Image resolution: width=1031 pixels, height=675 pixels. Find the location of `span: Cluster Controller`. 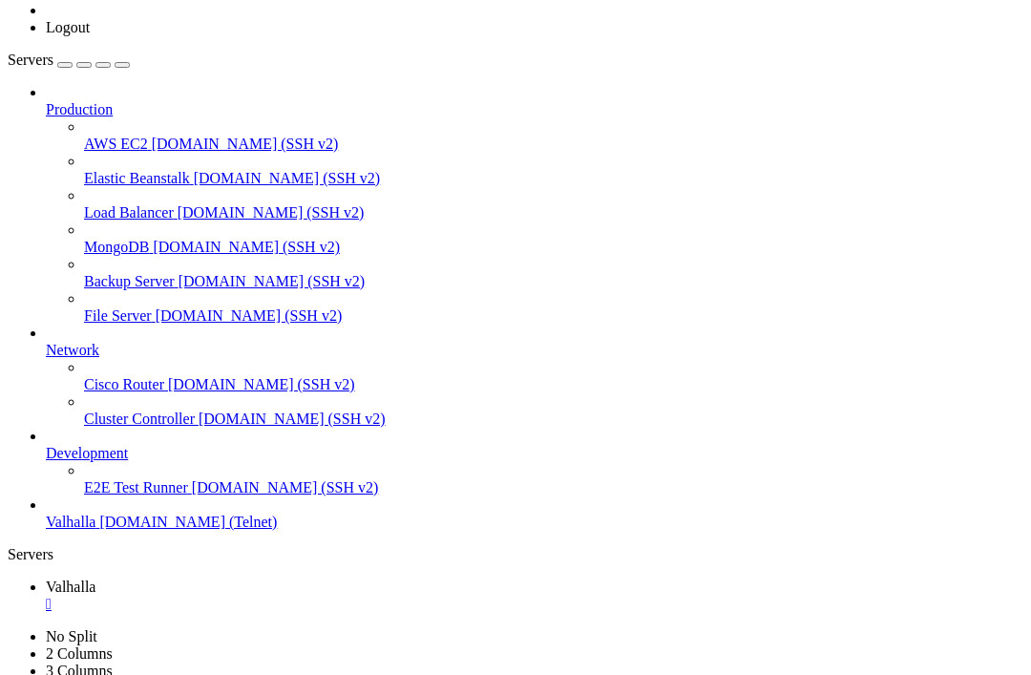

span: Cluster Controller is located at coordinates (139, 418).